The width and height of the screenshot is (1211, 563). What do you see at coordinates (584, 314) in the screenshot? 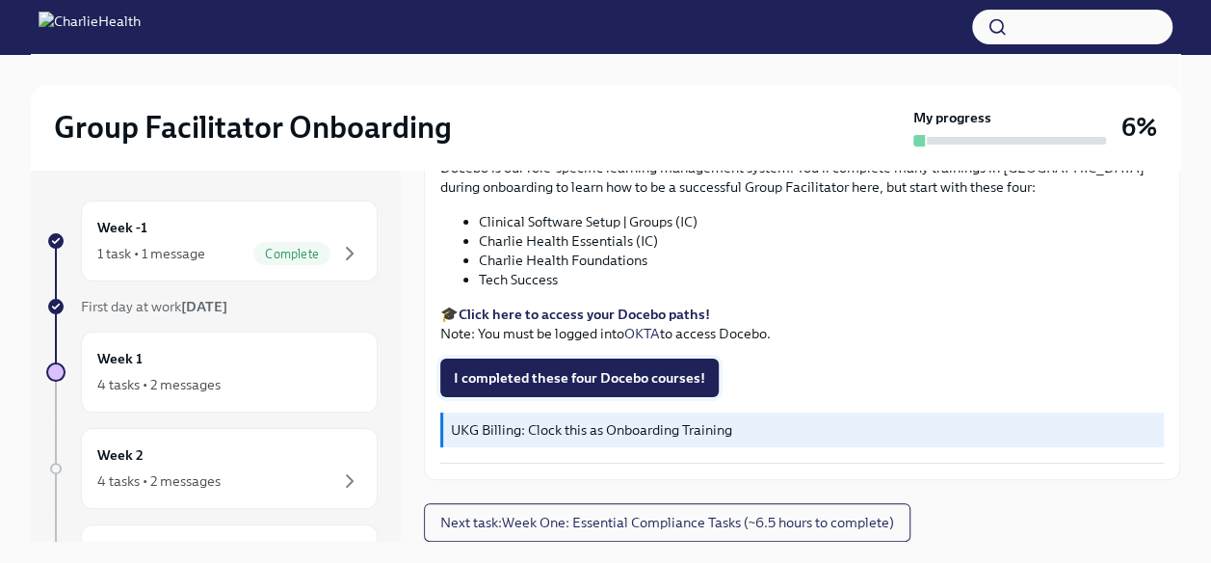
I see `a: Click here to access your Docebo paths!` at bounding box center [584, 314].